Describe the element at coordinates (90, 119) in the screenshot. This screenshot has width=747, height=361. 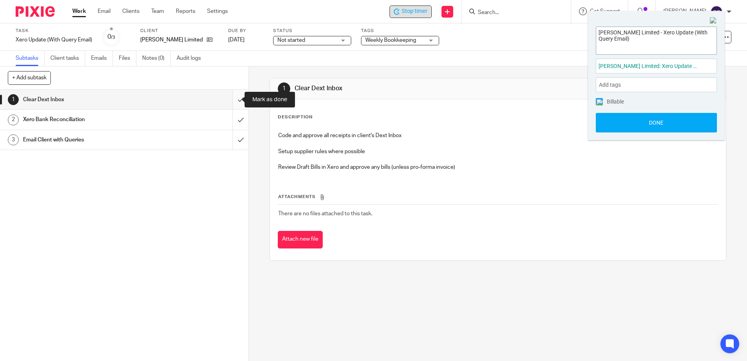
I see `h1: Xero Bank Reconciliation` at that location.